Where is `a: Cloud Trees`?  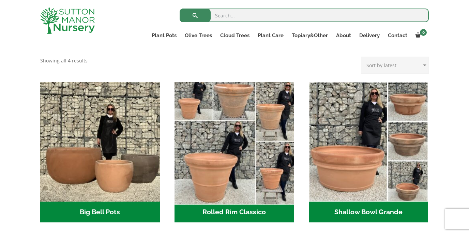 a: Cloud Trees is located at coordinates (235, 35).